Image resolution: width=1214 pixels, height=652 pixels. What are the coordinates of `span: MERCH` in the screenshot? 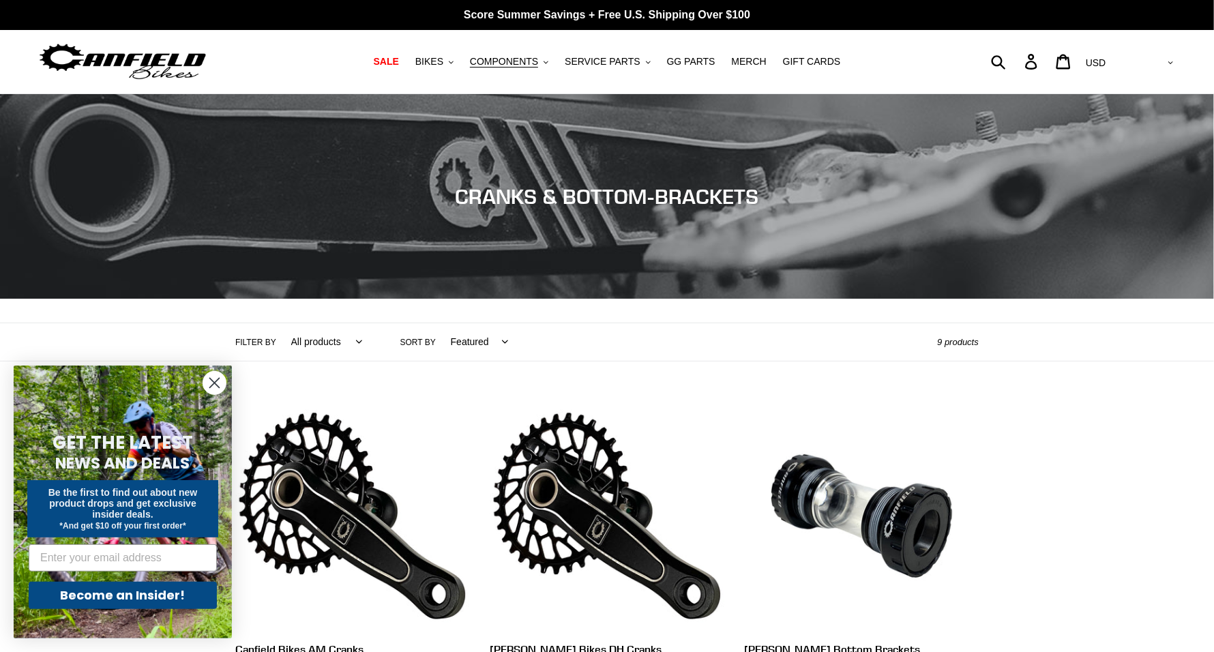 It's located at (749, 61).